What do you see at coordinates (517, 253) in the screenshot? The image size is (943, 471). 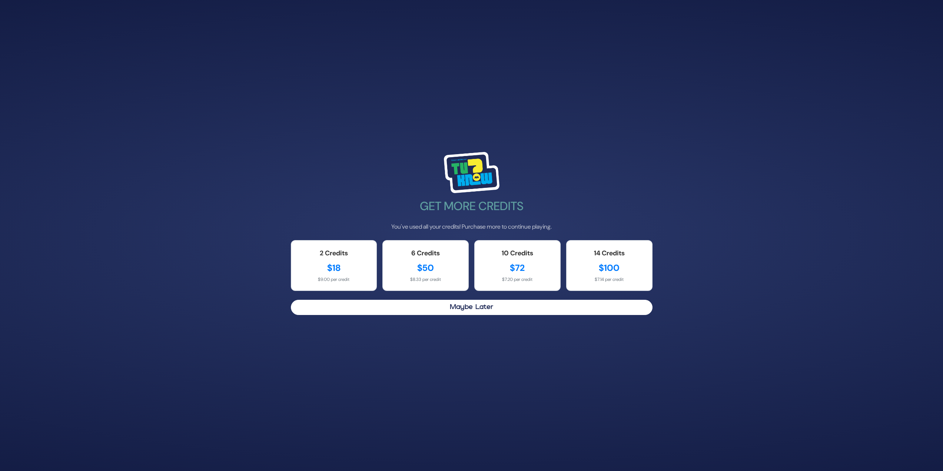 I see `div: 10 Credits` at bounding box center [517, 253].